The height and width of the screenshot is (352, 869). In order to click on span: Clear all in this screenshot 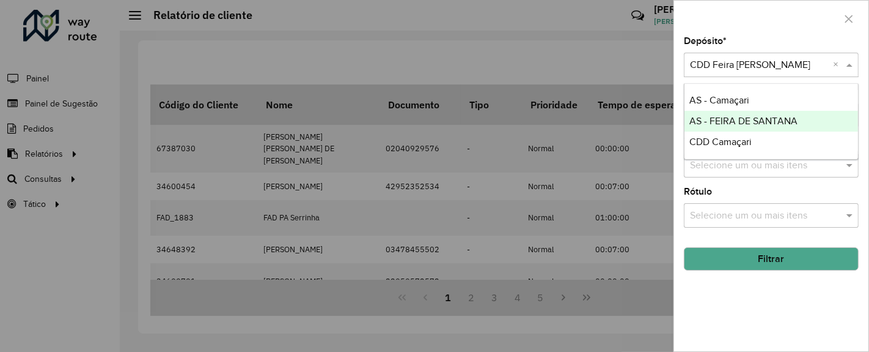, I will do `click(838, 65)`.